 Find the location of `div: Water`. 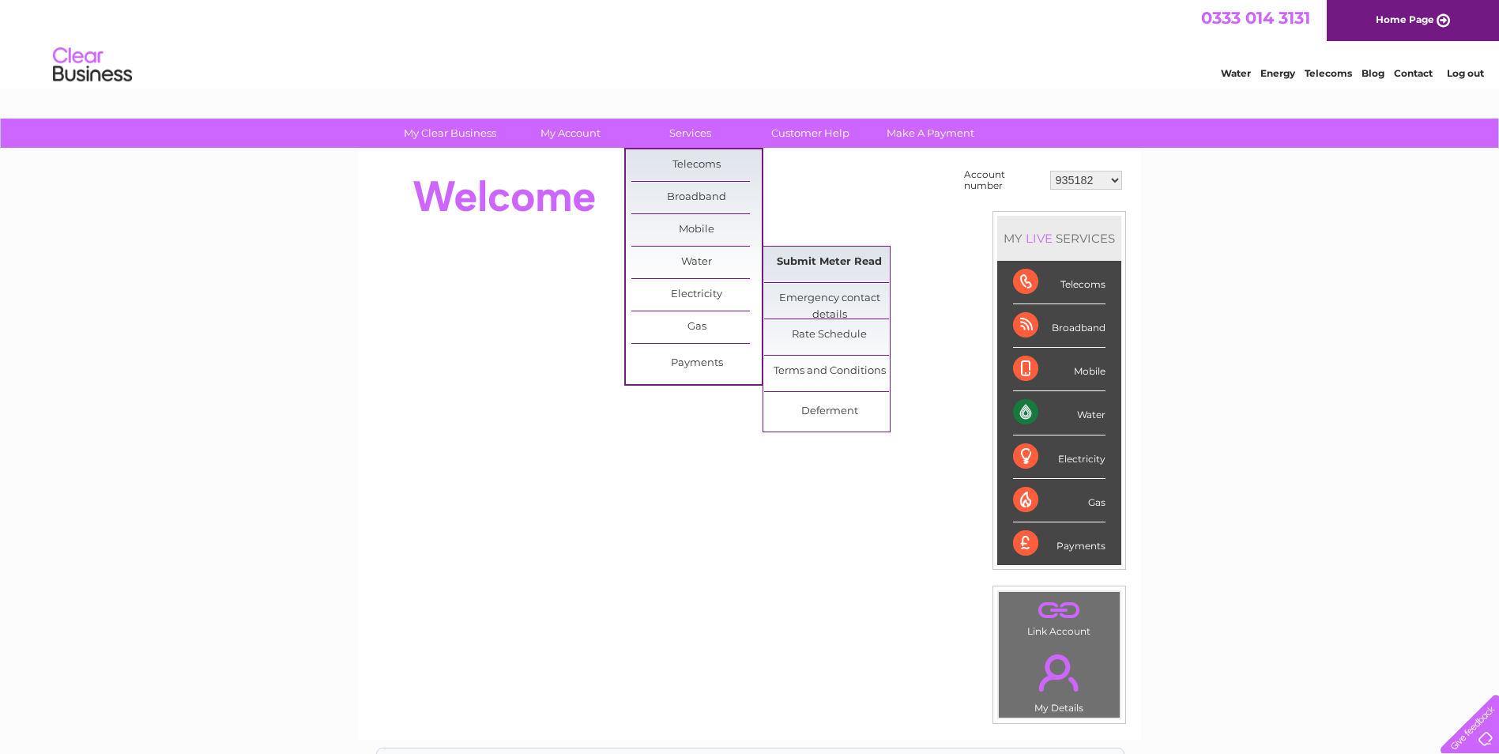

div: Water is located at coordinates (1059, 412).